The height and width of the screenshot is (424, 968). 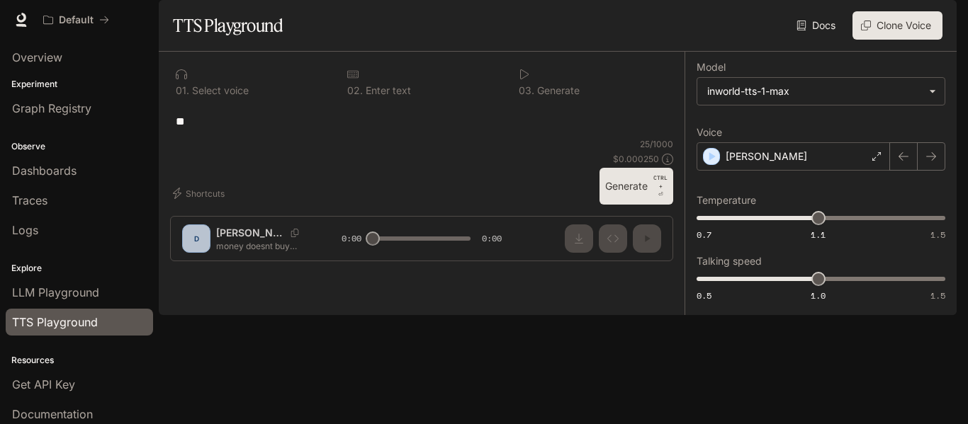 I want to click on p: Enter text, so click(x=387, y=91).